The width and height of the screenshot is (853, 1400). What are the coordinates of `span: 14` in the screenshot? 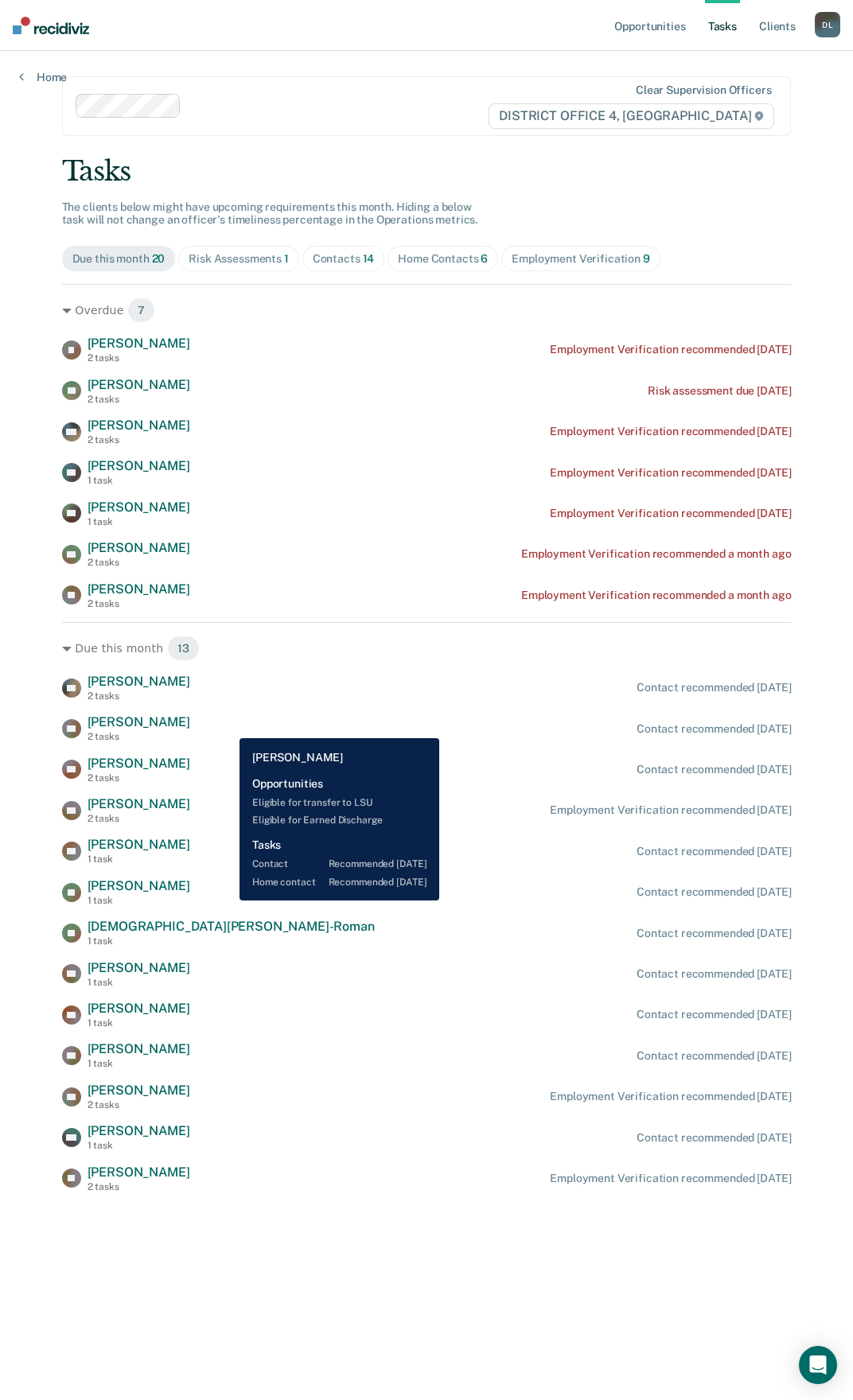 It's located at (368, 259).